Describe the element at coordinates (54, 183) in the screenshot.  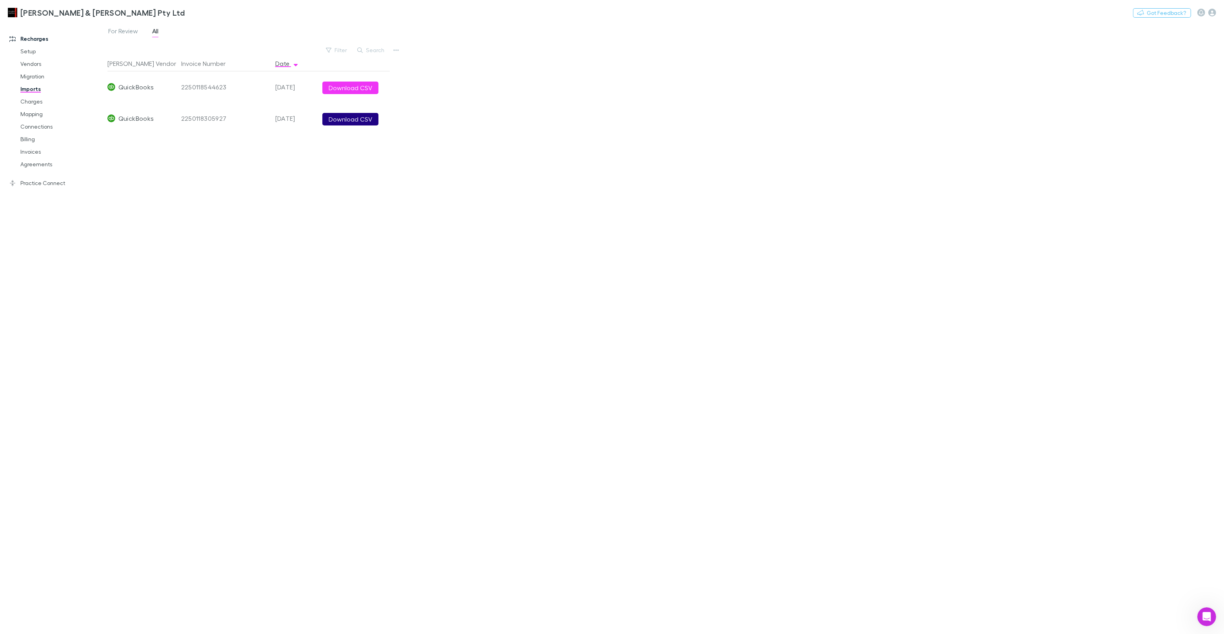
I see `a: Practice Connect` at that location.